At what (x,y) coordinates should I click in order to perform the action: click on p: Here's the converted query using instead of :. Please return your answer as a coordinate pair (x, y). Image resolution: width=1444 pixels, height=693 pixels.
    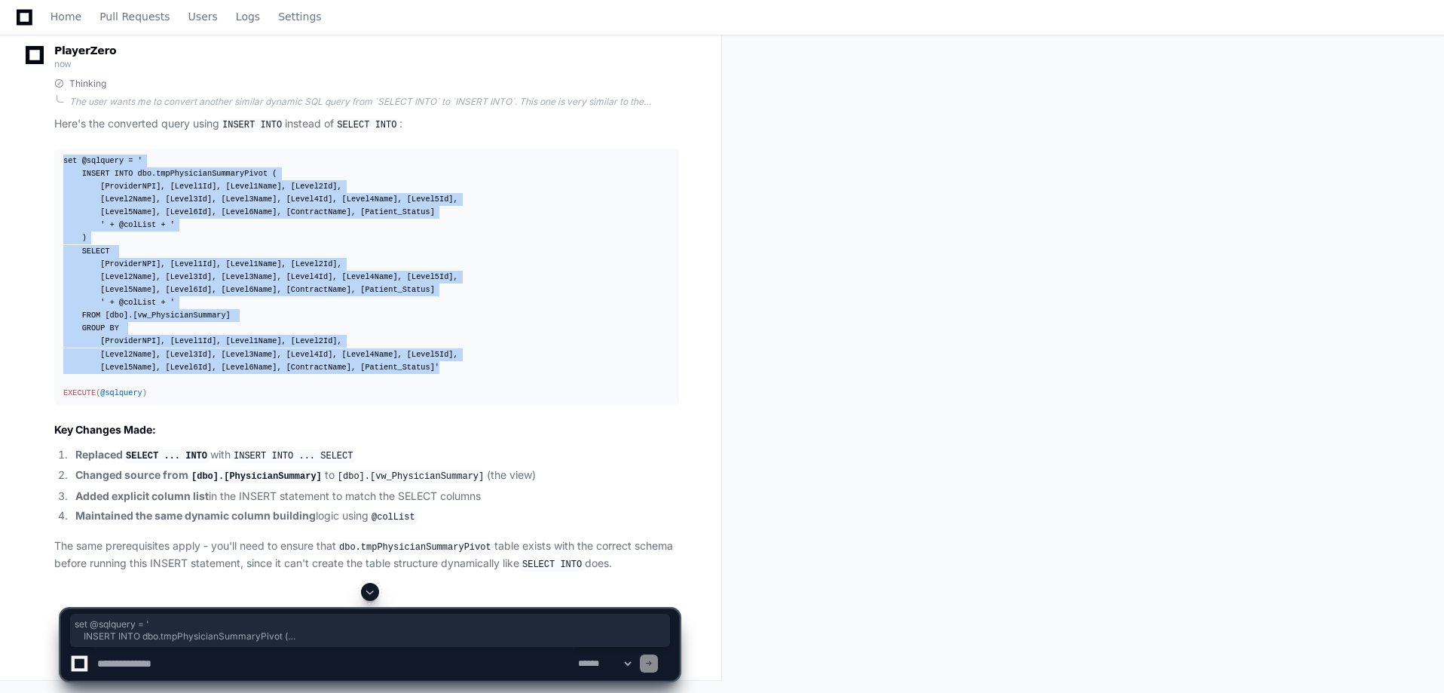
    Looking at the image, I should click on (366, 124).